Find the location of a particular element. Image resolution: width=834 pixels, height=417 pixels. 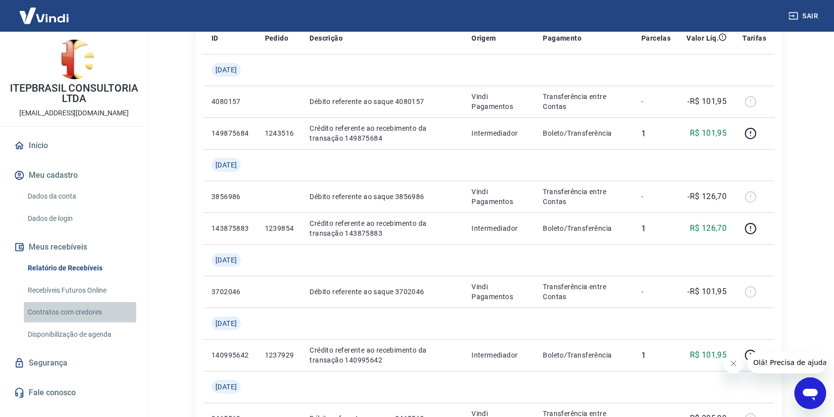

a: Contratos com credores is located at coordinates (80, 312).